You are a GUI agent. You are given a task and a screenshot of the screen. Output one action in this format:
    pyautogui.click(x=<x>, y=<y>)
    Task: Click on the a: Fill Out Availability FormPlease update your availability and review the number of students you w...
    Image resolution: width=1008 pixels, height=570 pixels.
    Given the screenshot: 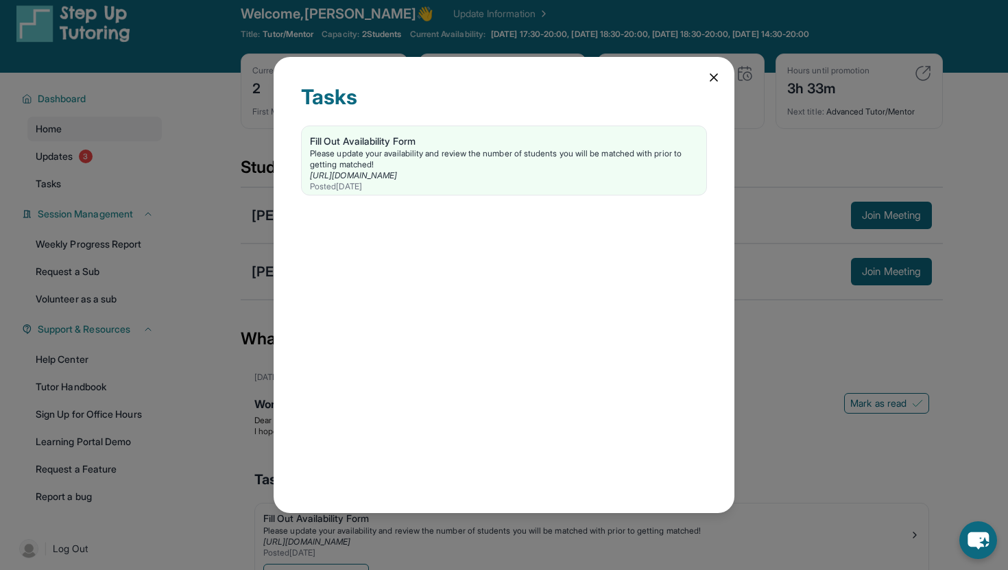 What is the action you would take?
    pyautogui.click(x=504, y=160)
    